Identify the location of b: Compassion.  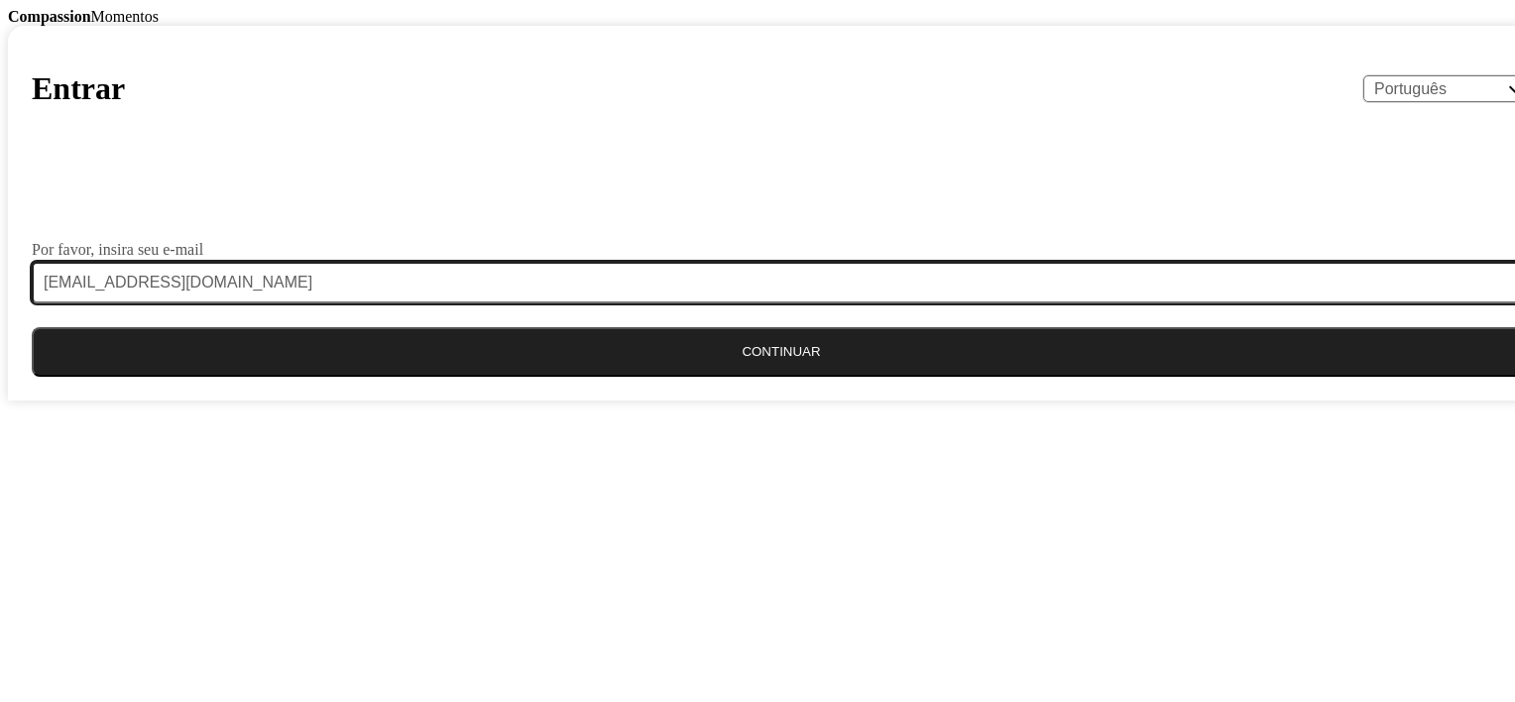
(50, 16).